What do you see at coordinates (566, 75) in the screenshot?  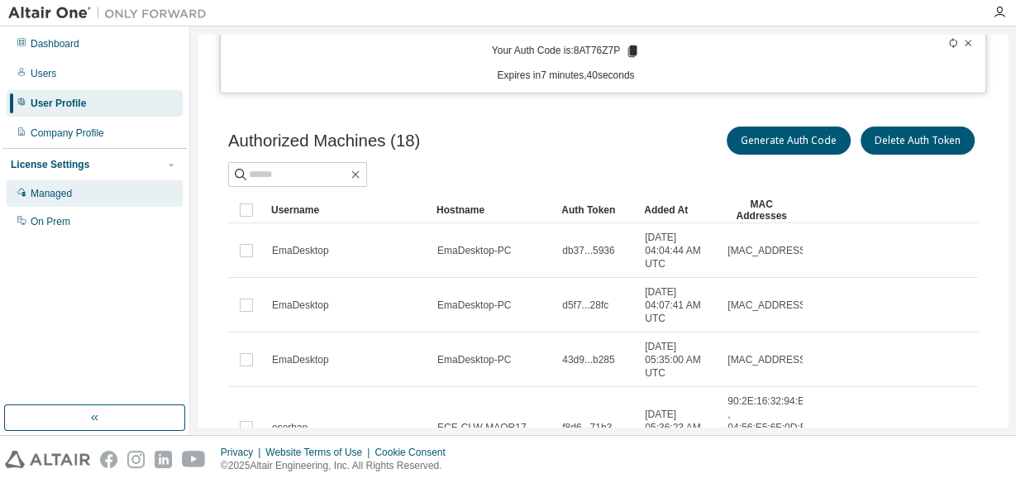 I see `p: Expires in 7 minutes, 40 seconds` at bounding box center [566, 75].